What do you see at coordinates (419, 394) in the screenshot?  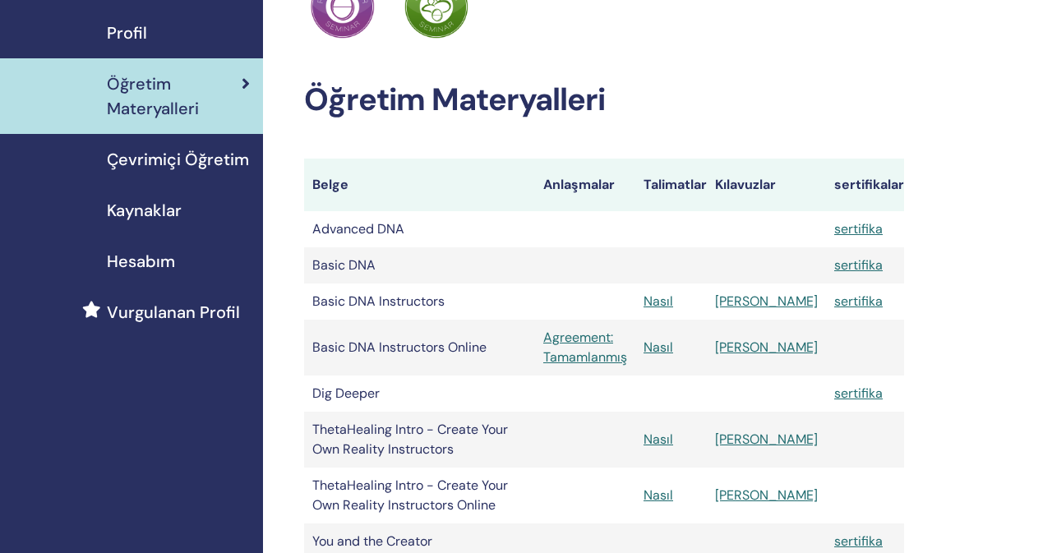 I see `td: Dig Deeper` at bounding box center [419, 394].